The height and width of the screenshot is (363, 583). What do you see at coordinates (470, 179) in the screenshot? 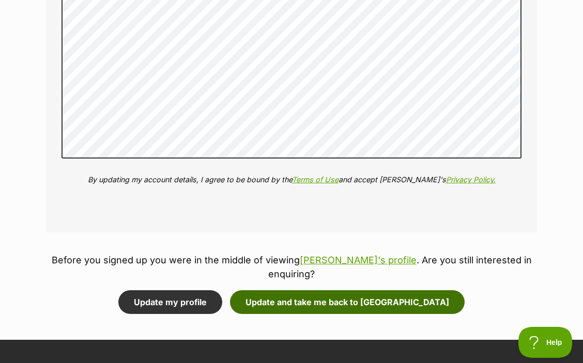
I see `a: Privacy Policy.` at bounding box center [470, 179].